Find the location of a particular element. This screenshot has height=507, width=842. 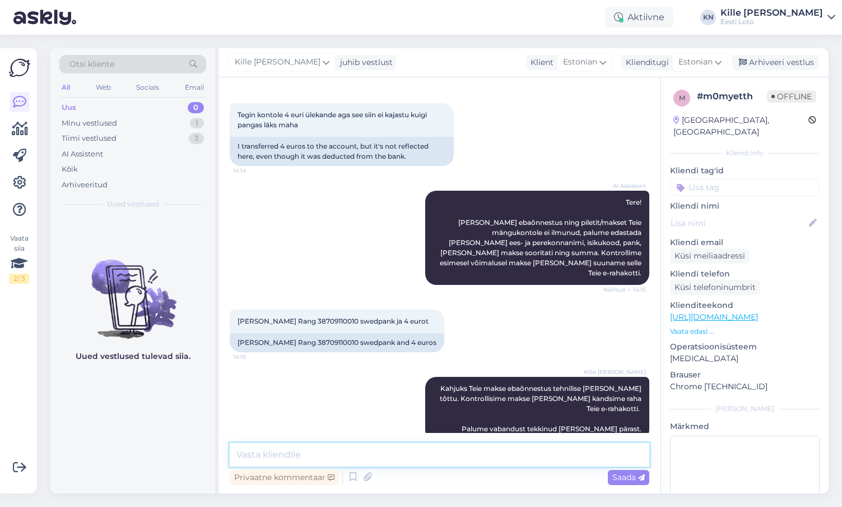

p: Vaata edasi ... is located at coordinates (745, 331).